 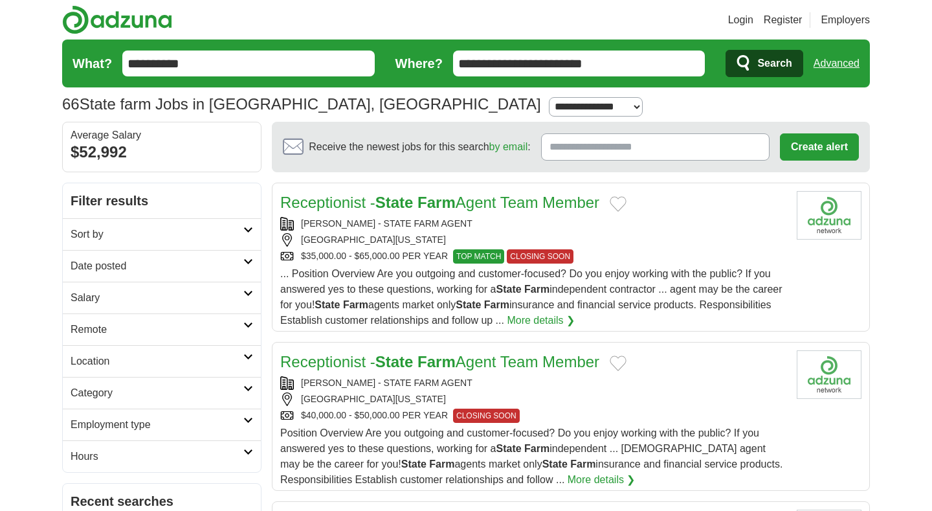 What do you see at coordinates (764, 63) in the screenshot?
I see `button: Search` at bounding box center [764, 63].